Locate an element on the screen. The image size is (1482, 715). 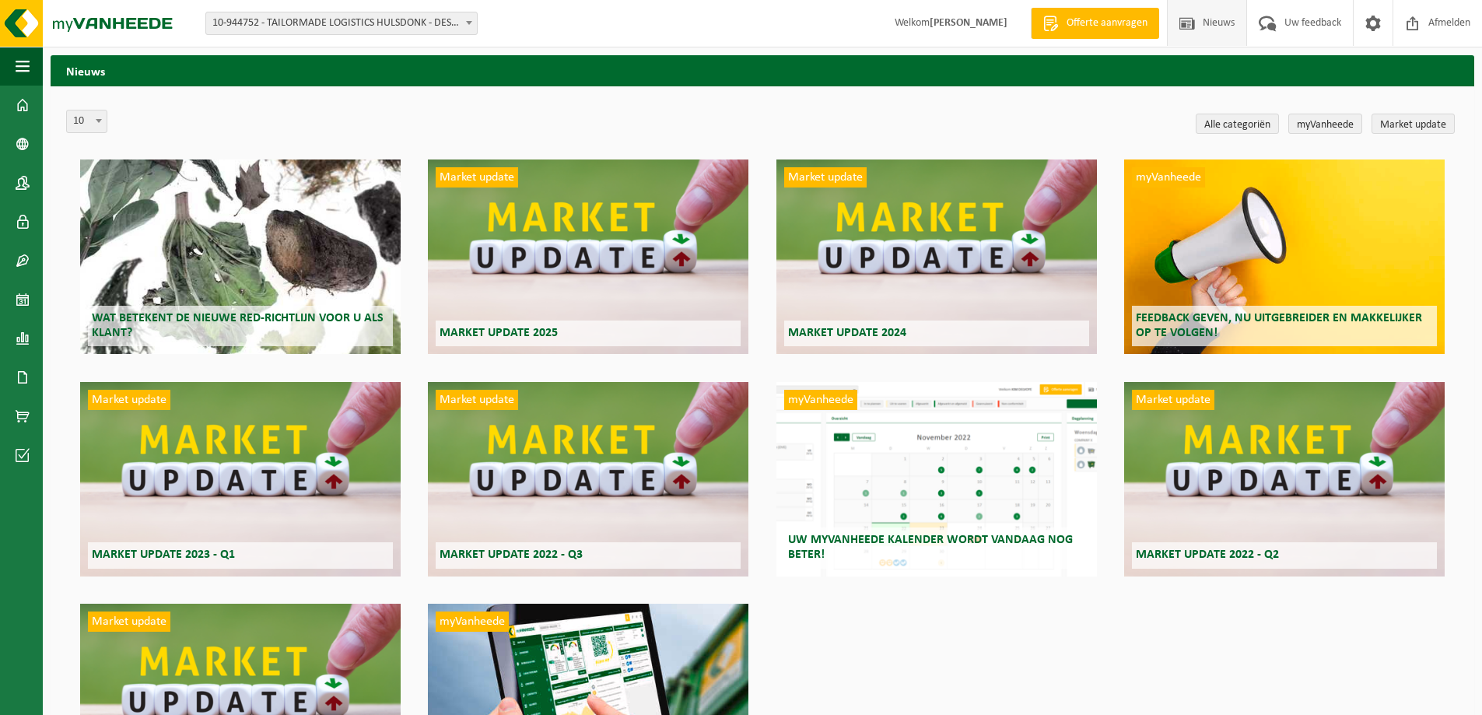
span: 10-944752 - TAILORMADE LOGISTICS HULSDONK - DESTELDONK is located at coordinates (341, 23).